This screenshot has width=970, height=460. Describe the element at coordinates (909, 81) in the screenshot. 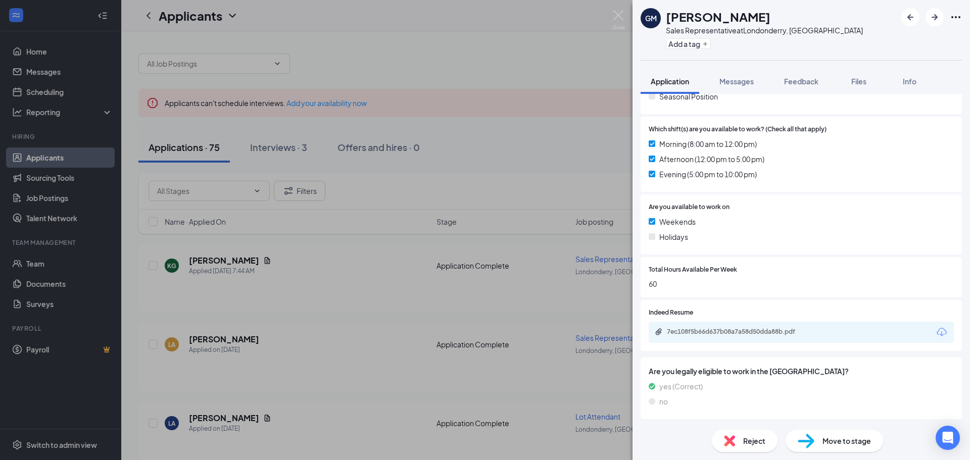

I see `span: Info` at that location.